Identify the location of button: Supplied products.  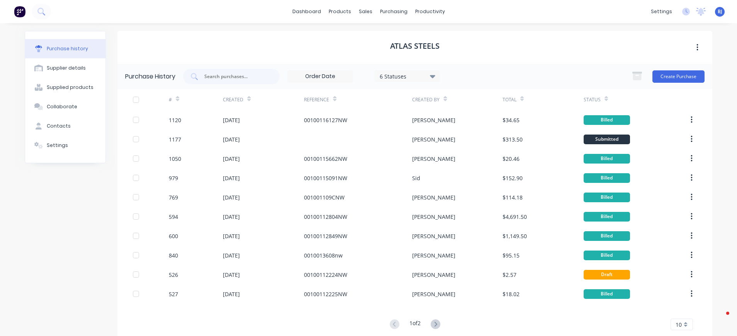
(65, 87).